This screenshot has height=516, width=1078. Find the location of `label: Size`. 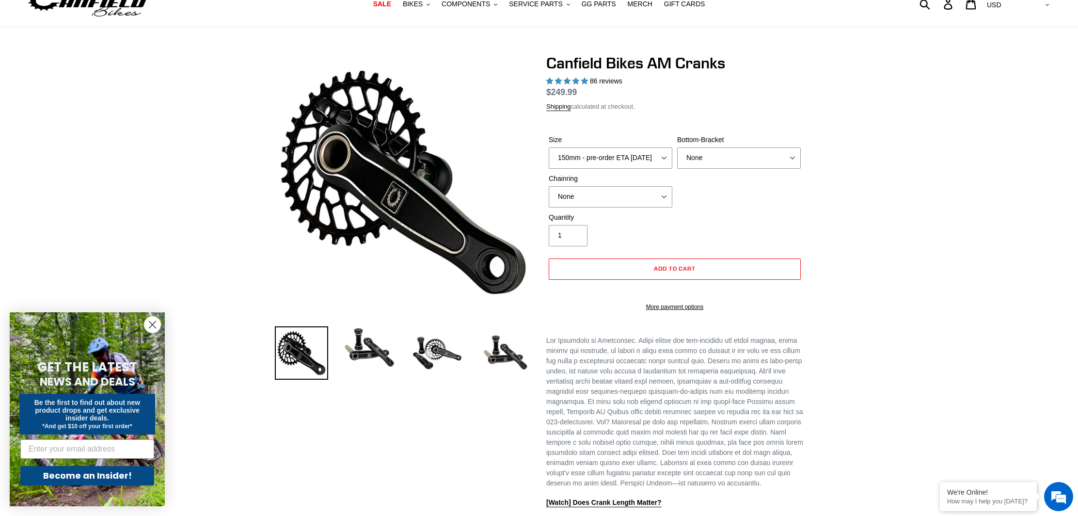

label: Size is located at coordinates (610, 140).